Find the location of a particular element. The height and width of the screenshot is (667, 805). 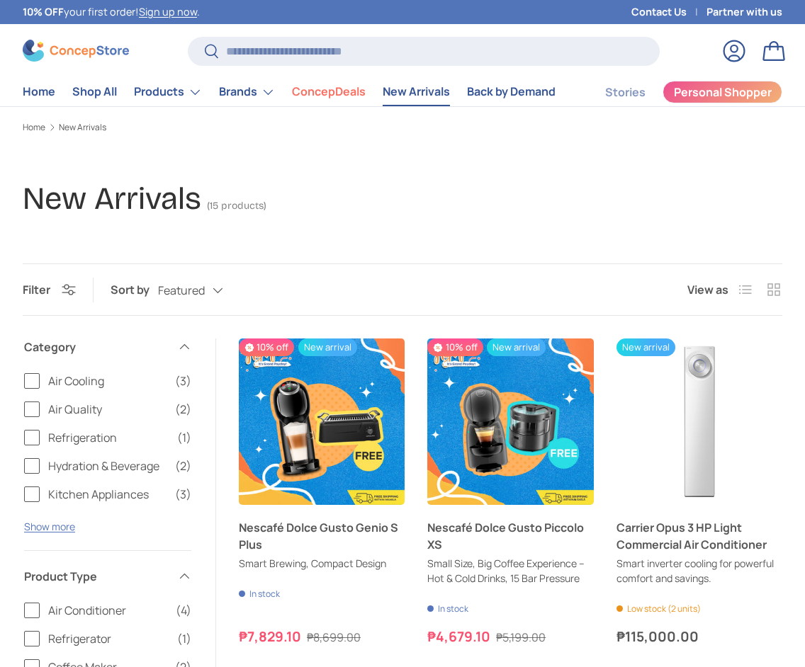

a: Products is located at coordinates (168, 92).